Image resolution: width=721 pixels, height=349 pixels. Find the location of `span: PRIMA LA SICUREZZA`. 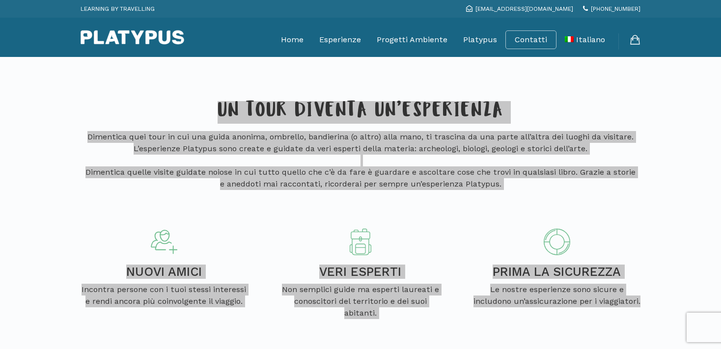

span: PRIMA LA SICUREZZA is located at coordinates (557, 272).